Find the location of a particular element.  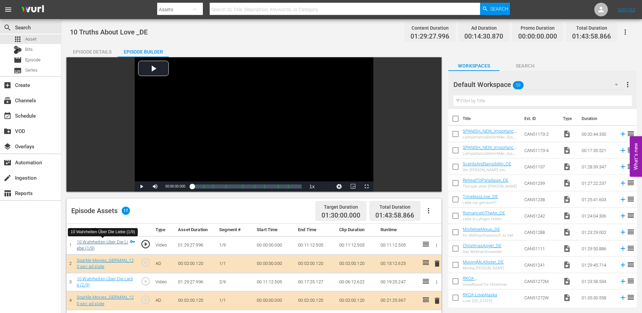

td: 00:17:25.127 is located at coordinates (316, 282).